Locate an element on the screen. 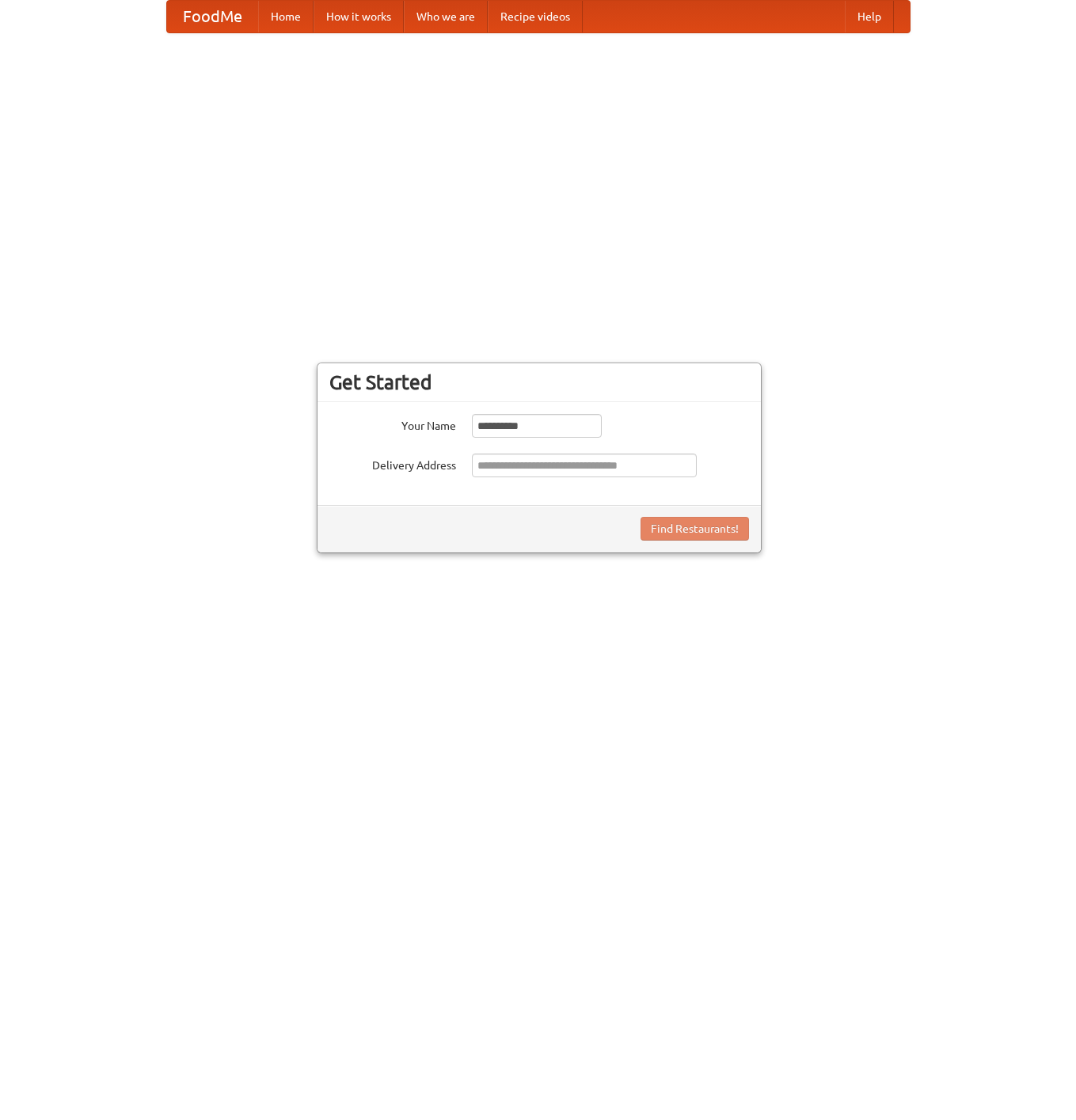 Image resolution: width=1076 pixels, height=1120 pixels. a: How it works is located at coordinates (358, 16).